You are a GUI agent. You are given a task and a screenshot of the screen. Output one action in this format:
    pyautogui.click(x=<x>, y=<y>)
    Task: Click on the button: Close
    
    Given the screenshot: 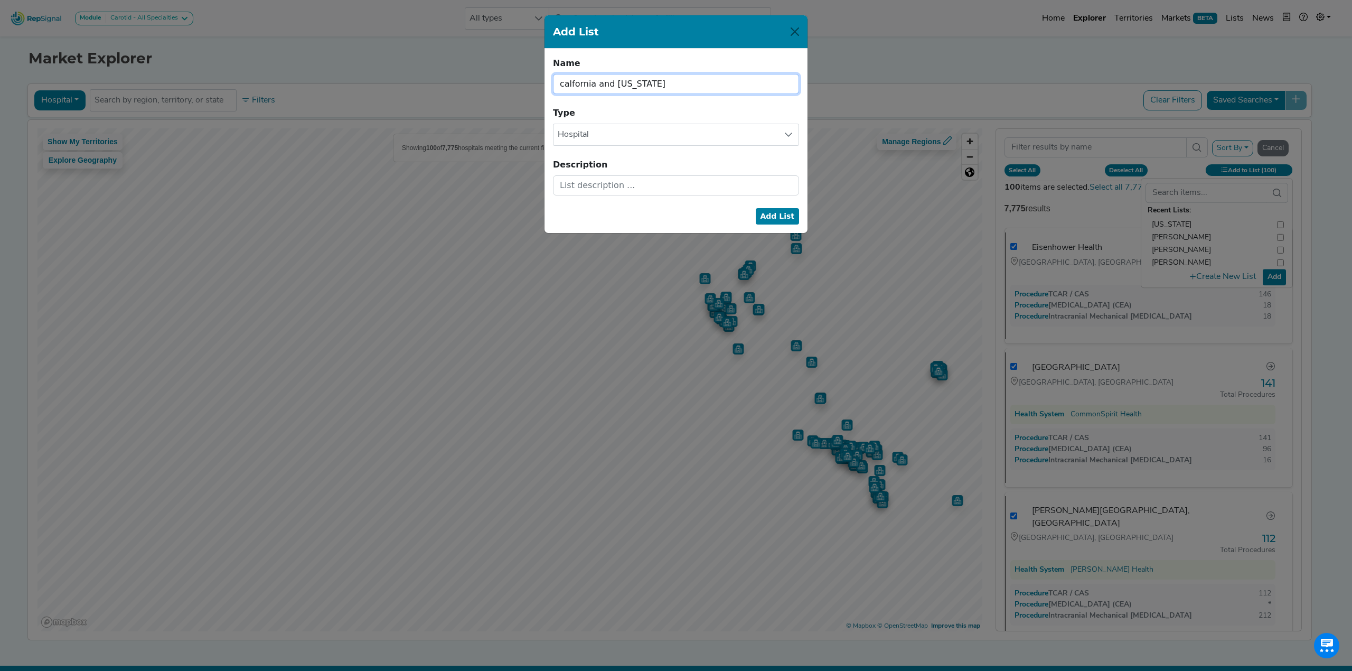 What is the action you would take?
    pyautogui.click(x=795, y=32)
    